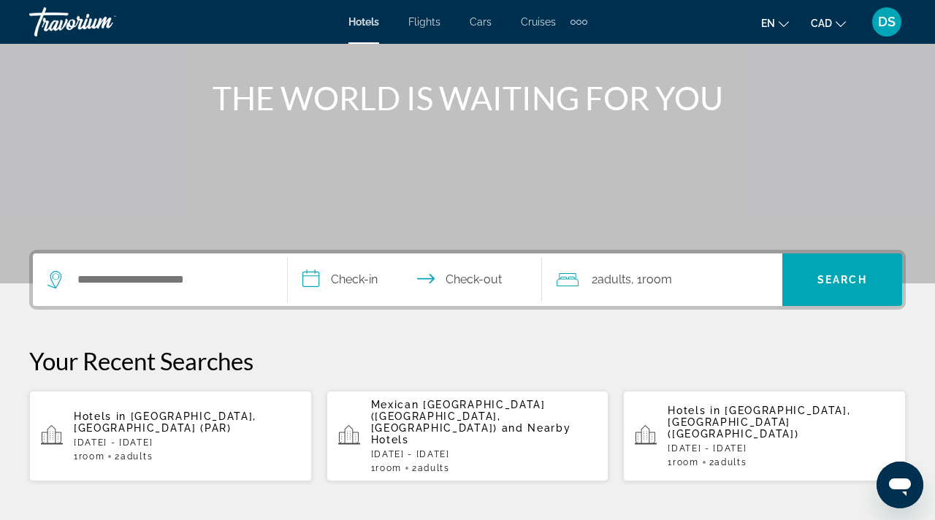 This screenshot has width=935, height=520. What do you see at coordinates (842, 280) in the screenshot?
I see `button: Search` at bounding box center [842, 280].